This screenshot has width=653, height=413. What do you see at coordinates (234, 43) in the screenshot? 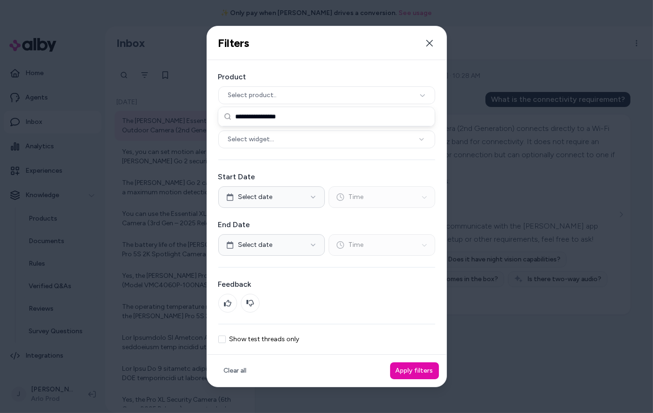
I see `h2: Filters` at bounding box center [234, 43].